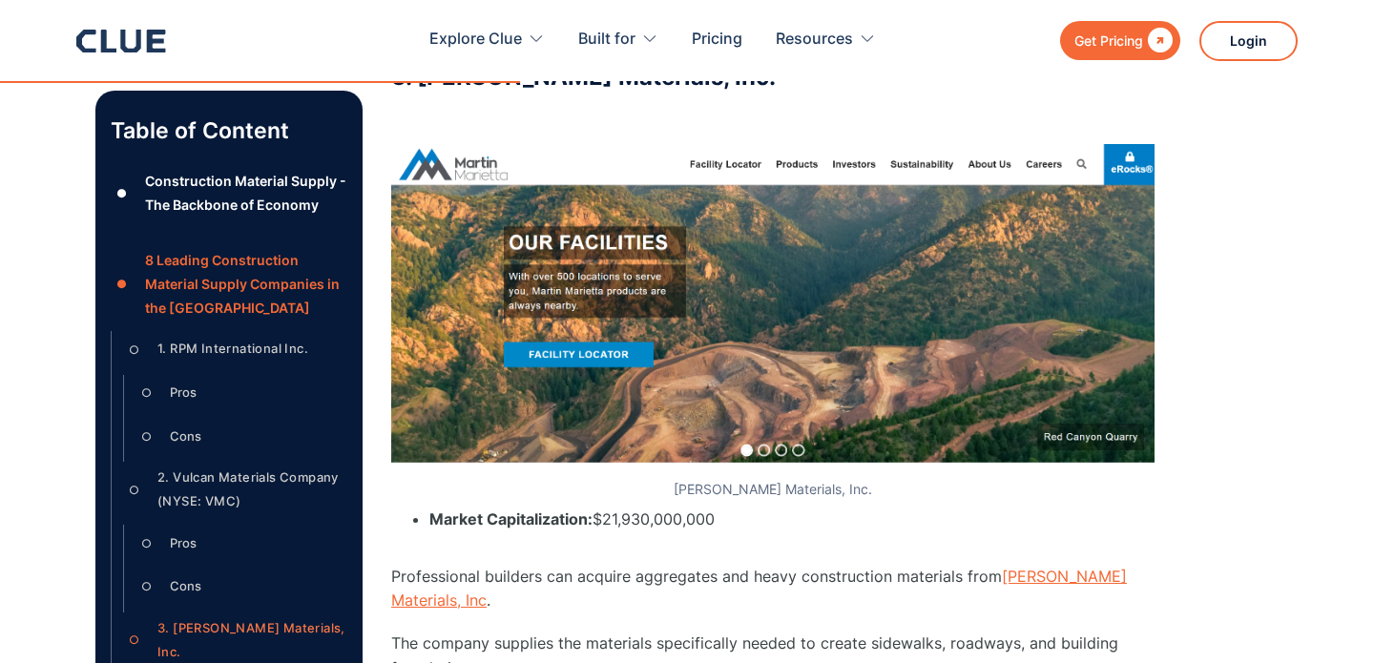 This screenshot has height=663, width=1374. I want to click on a: Get Pricing, so click(1120, 40).